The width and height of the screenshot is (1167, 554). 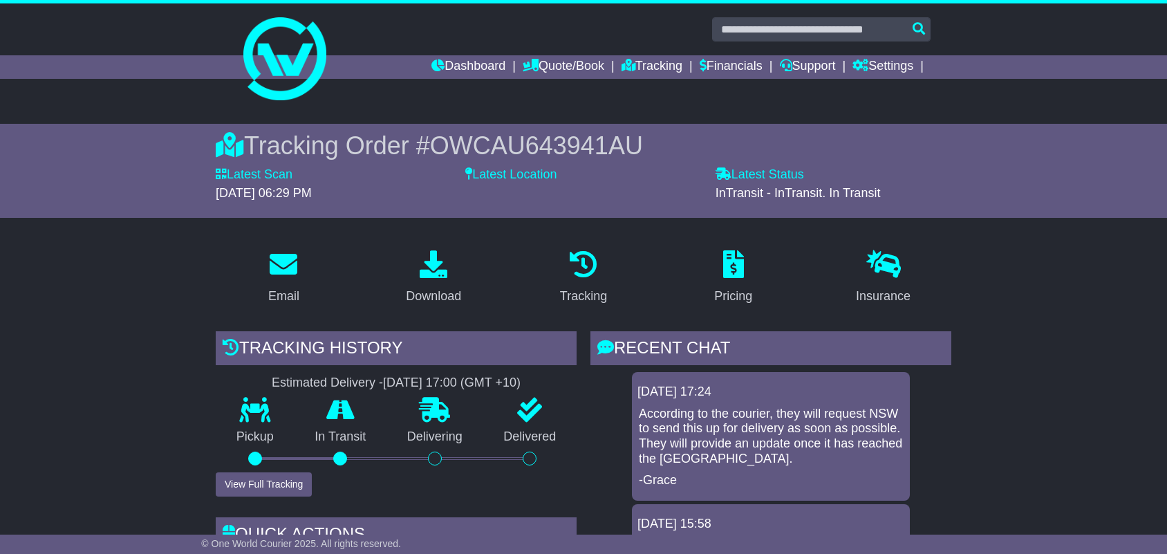 I want to click on p: -Grace, so click(x=771, y=480).